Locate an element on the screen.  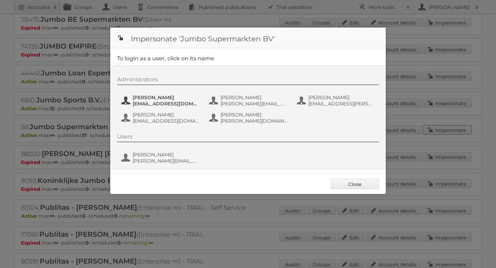
h1: Impersonate 'Jumbo Supermarkten BV' is located at coordinates (248, 38).